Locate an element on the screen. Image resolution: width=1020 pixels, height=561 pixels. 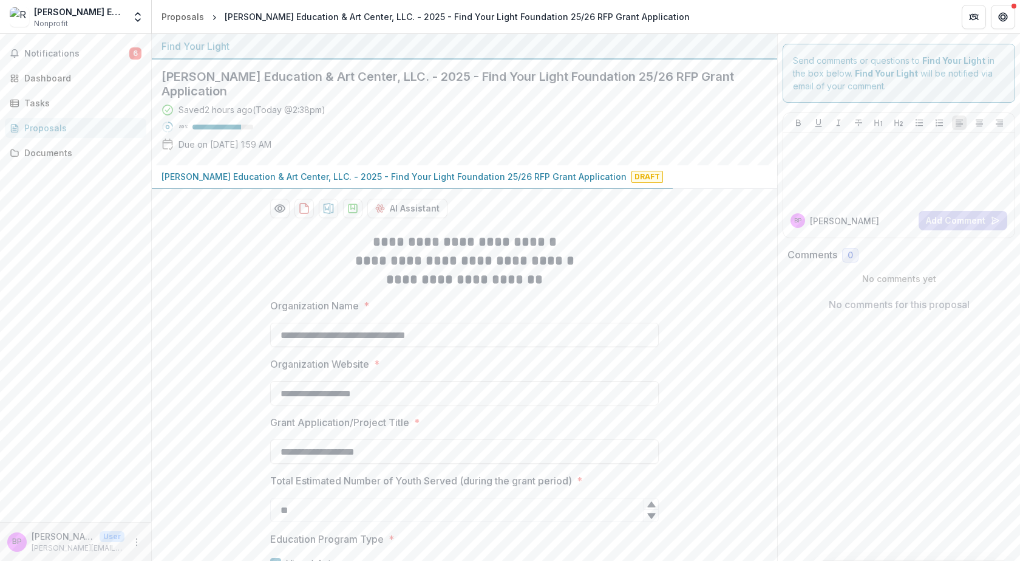
button: Open entity switcher is located at coordinates (138, 17).